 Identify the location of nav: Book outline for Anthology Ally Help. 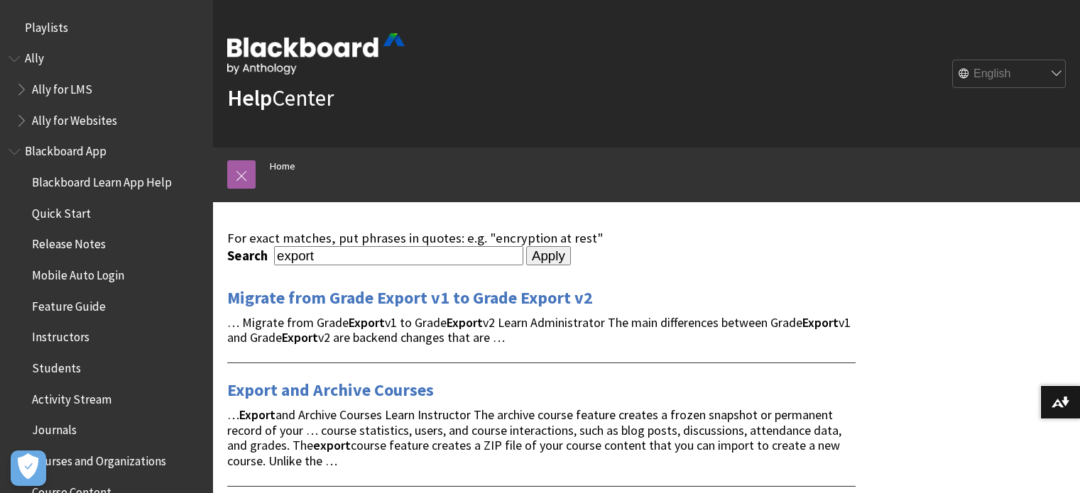
(107, 89).